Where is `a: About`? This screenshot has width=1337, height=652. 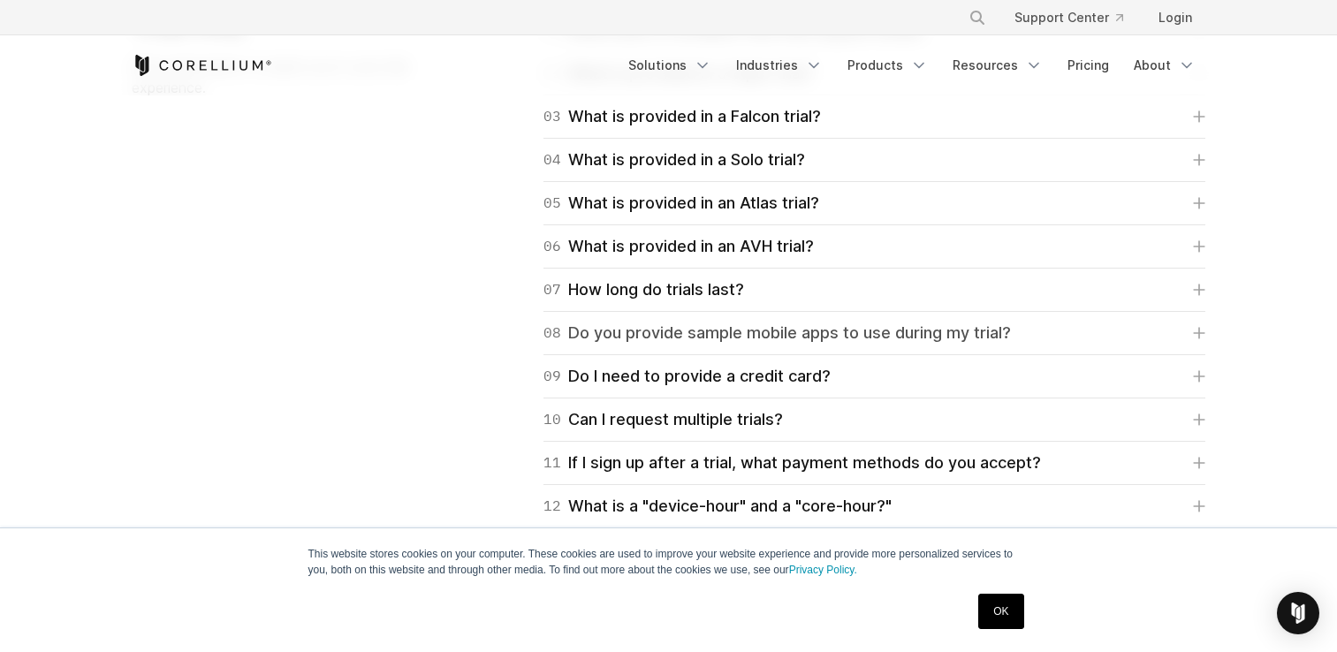
a: About is located at coordinates (1164, 65).